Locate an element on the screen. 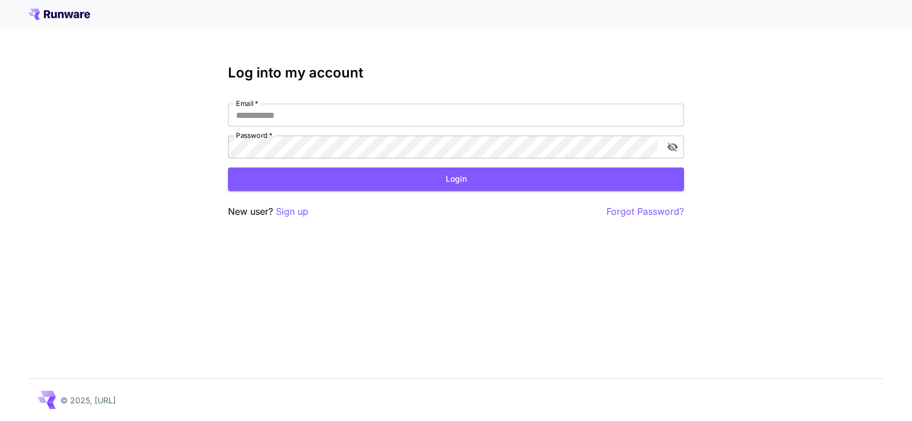 This screenshot has width=912, height=421. p: New user? is located at coordinates (268, 211).